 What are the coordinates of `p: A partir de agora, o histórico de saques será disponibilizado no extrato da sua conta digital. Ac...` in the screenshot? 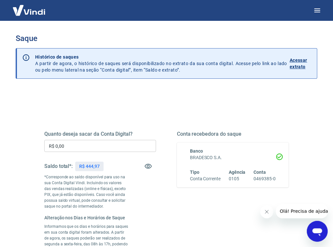 It's located at (161, 64).